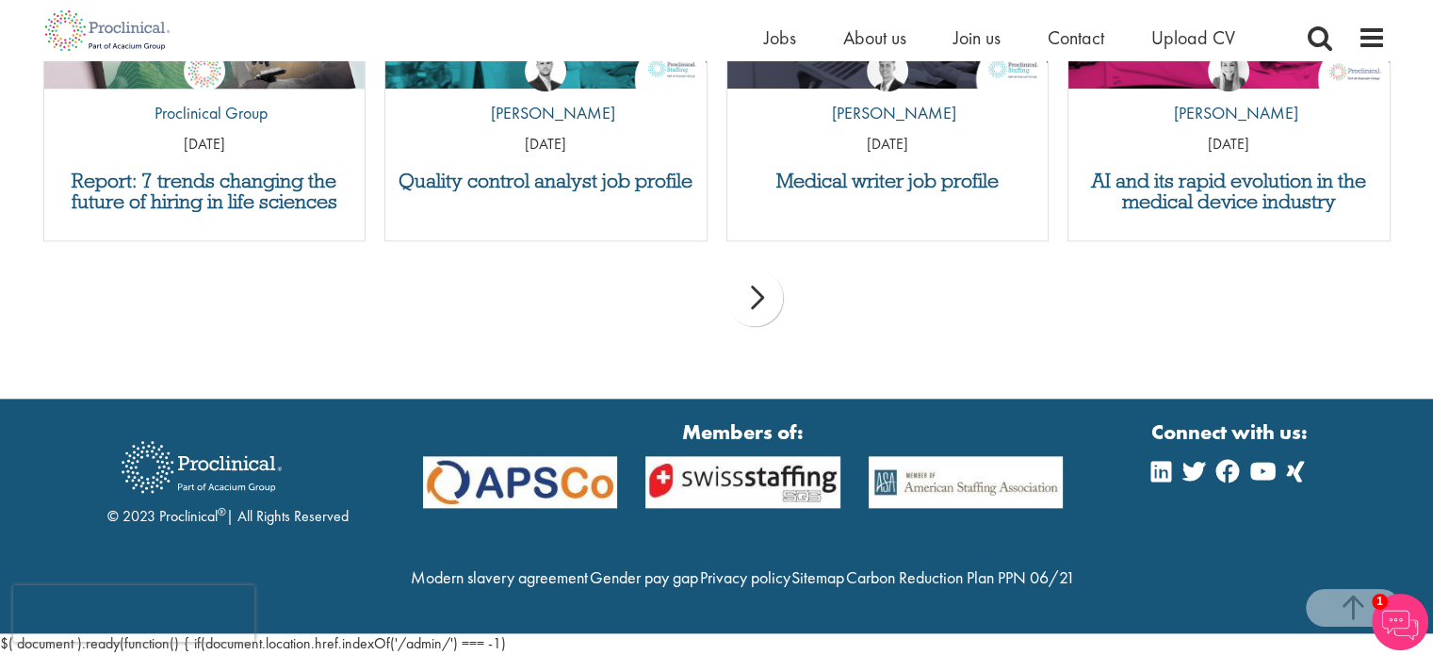 Image resolution: width=1433 pixels, height=655 pixels. Describe the element at coordinates (1228, 191) in the screenshot. I see `a: AI and its rapid evolution in the medical device industry` at that location.